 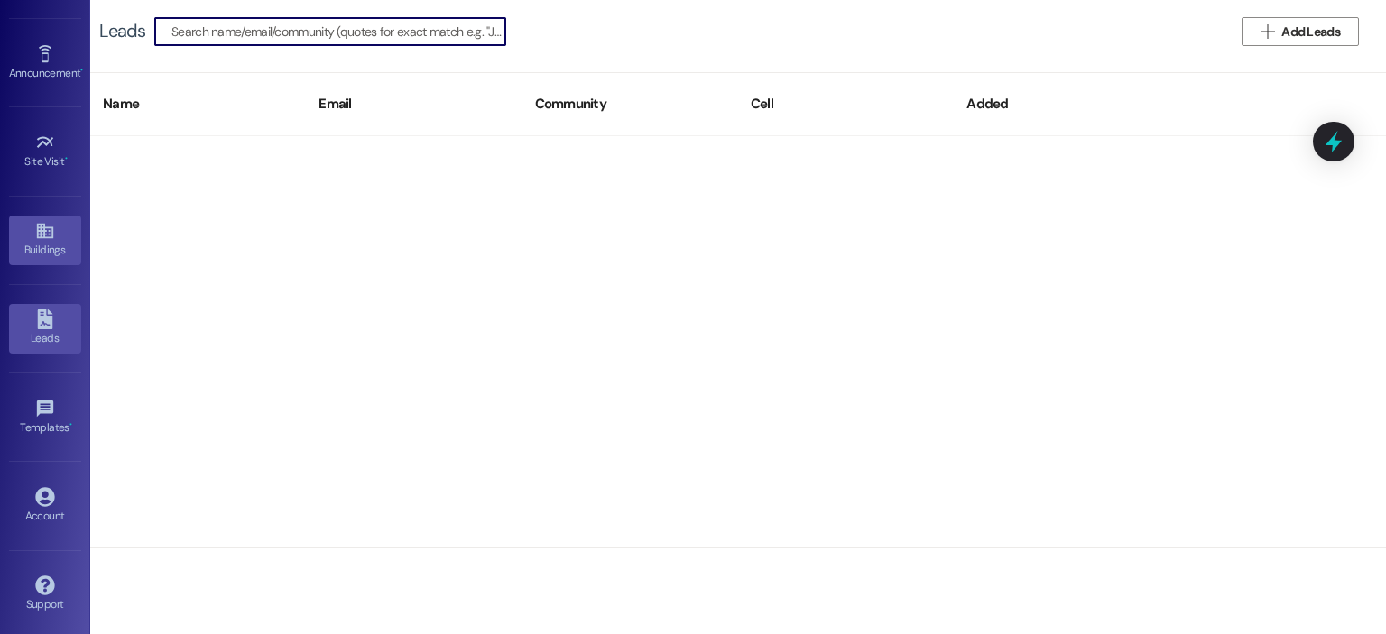 I want to click on a: Support, so click(x=45, y=595).